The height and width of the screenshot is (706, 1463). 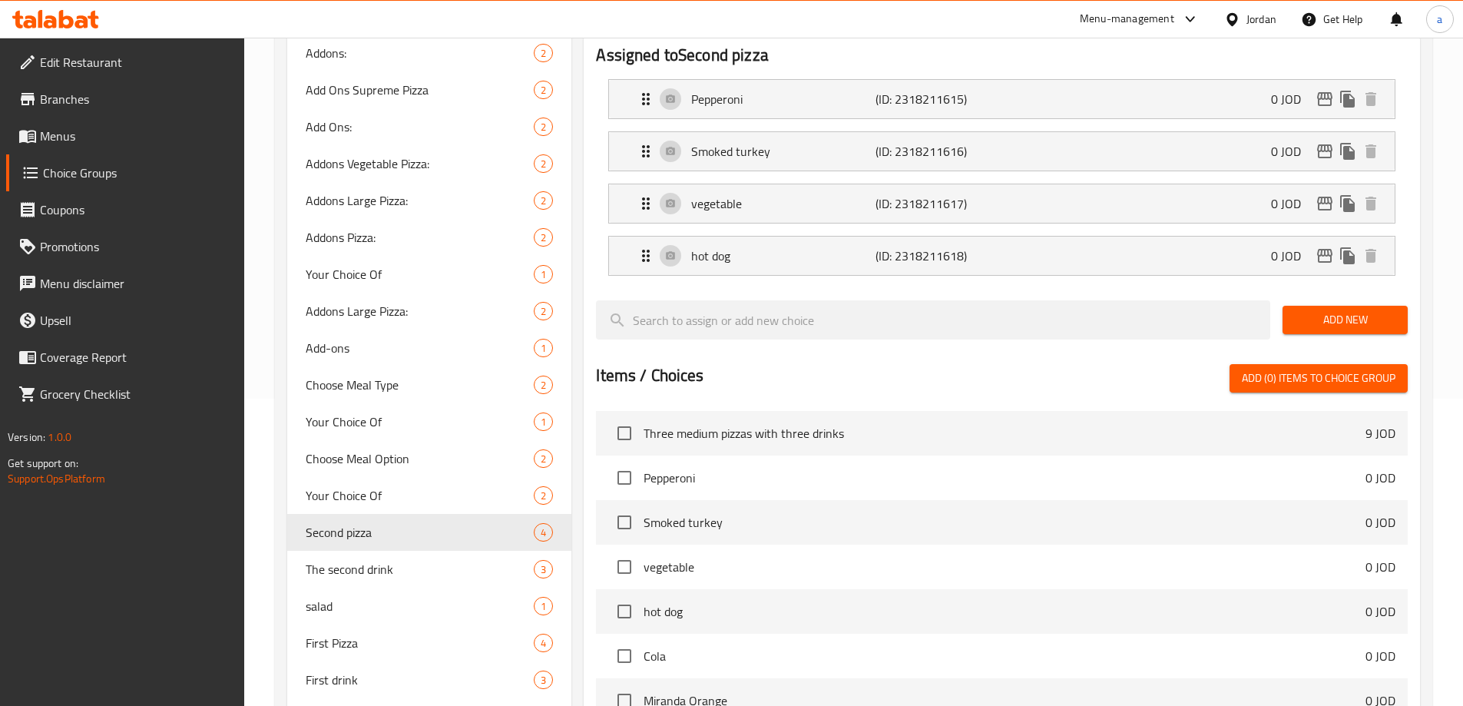 What do you see at coordinates (136, 246) in the screenshot?
I see `span: Promotions` at bounding box center [136, 246].